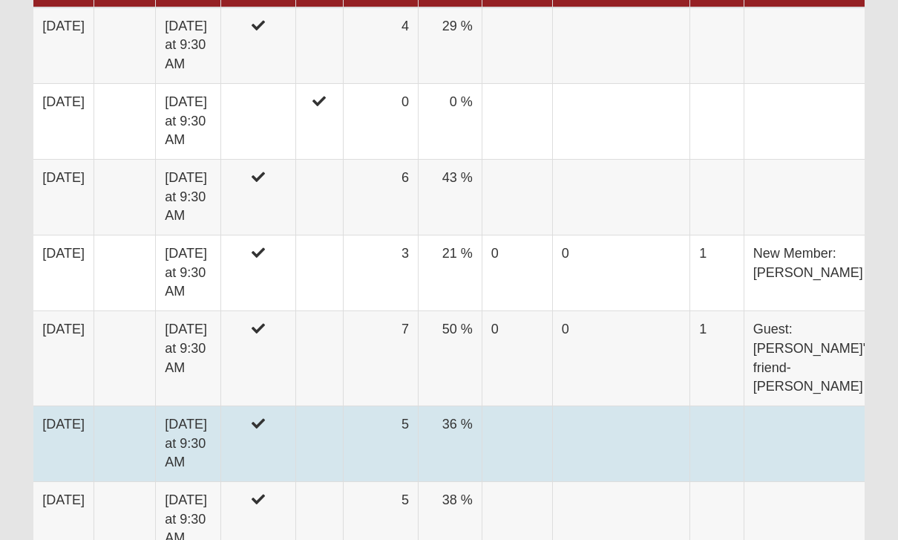 The height and width of the screenshot is (540, 898). Describe the element at coordinates (380, 273) in the screenshot. I see `td: 3` at that location.